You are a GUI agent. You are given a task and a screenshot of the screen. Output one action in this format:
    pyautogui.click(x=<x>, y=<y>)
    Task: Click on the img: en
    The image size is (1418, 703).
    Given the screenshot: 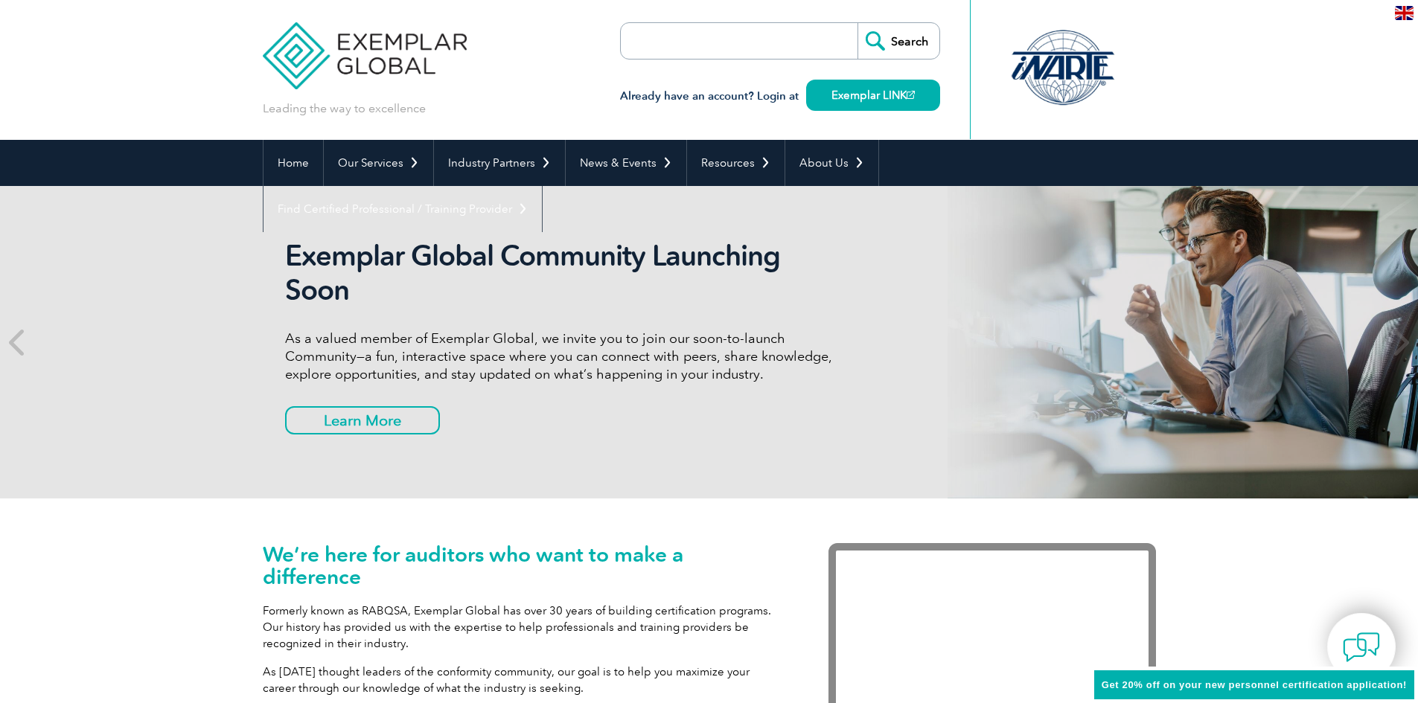 What is the action you would take?
    pyautogui.click(x=1403, y=13)
    